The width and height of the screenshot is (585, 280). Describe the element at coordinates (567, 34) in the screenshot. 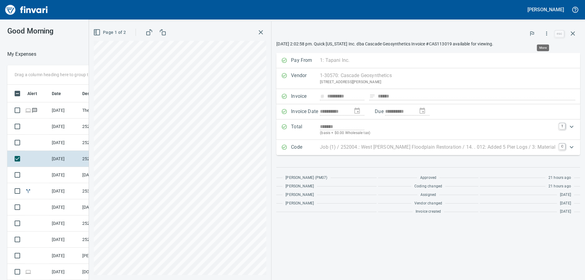

I see `span: Close invoice` at that location.